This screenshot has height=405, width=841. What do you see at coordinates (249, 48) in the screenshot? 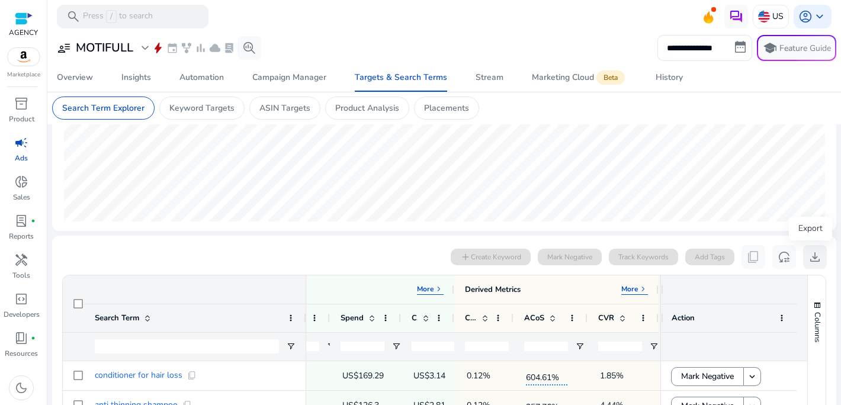
I see `button: search_insights` at bounding box center [249, 48].